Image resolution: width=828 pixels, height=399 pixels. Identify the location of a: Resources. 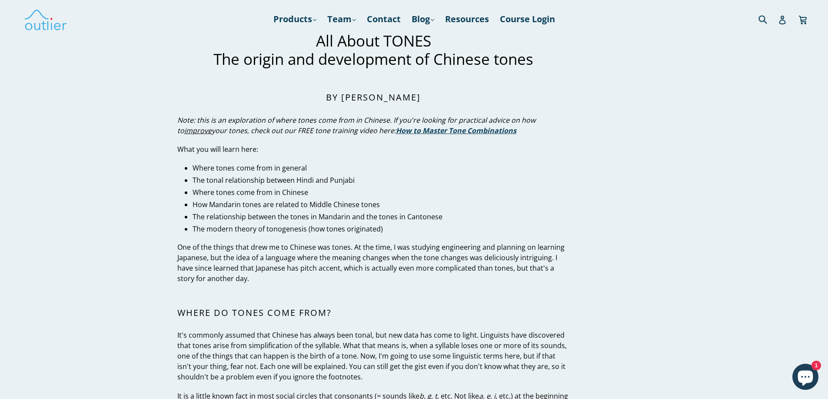
(467, 19).